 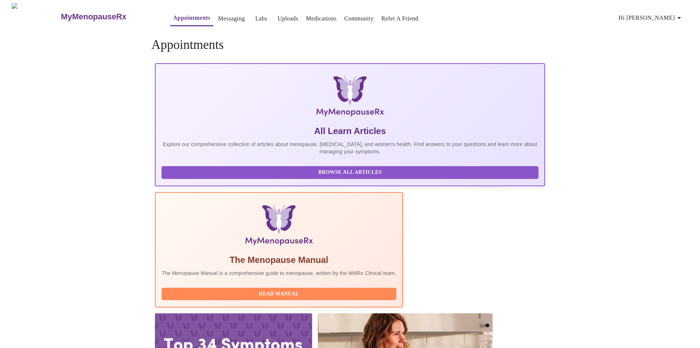 What do you see at coordinates (279, 273) in the screenshot?
I see `p: The Menopause Manual is a comprehensive guide to menopause, written by the MMRx Clinical team.` at bounding box center [279, 273].